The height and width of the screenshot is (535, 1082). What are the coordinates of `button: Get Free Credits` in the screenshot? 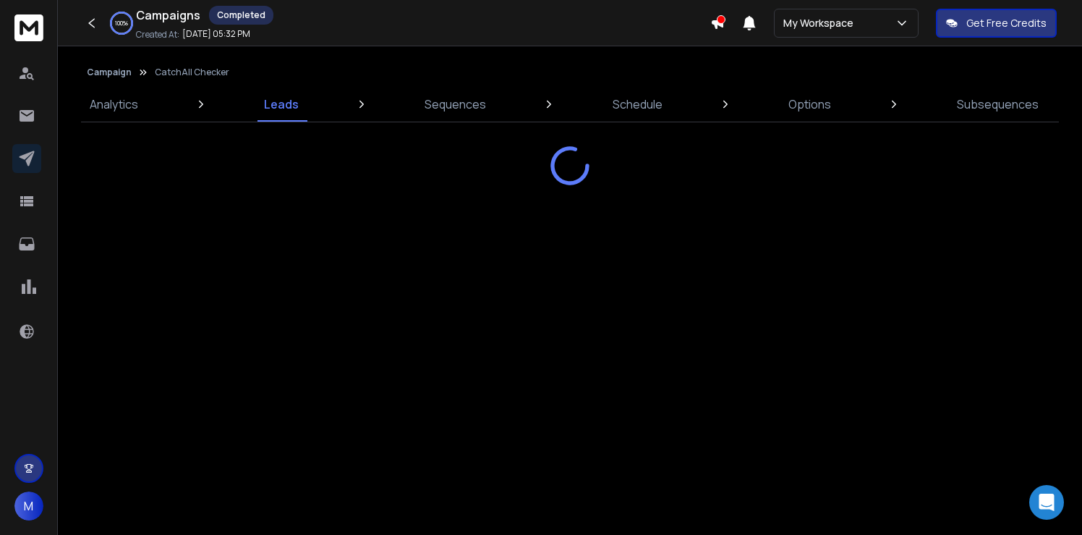 It's located at (996, 23).